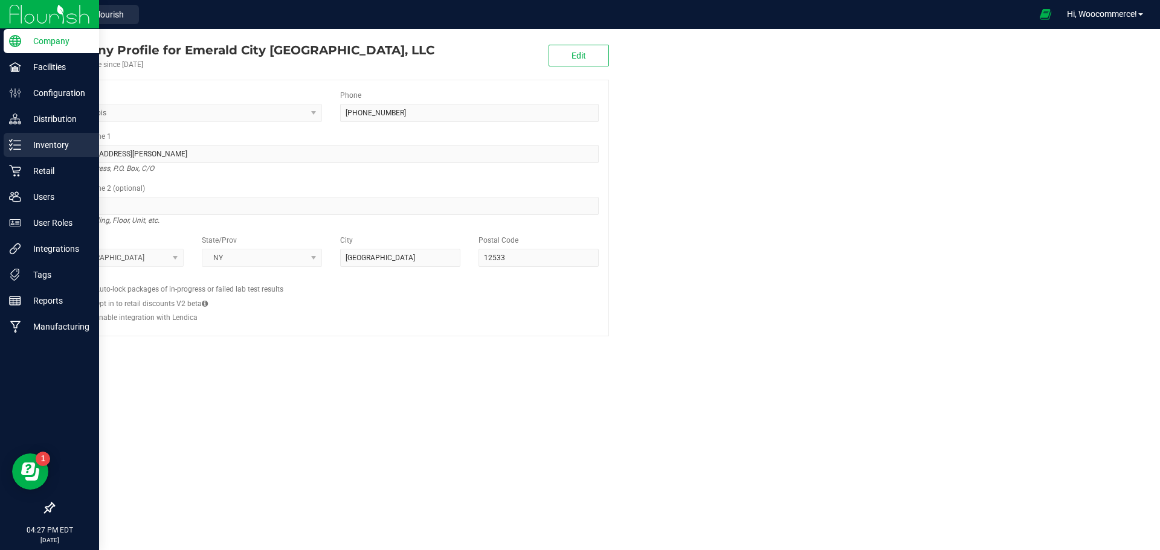  Describe the element at coordinates (57, 275) in the screenshot. I see `p: Tags` at that location.